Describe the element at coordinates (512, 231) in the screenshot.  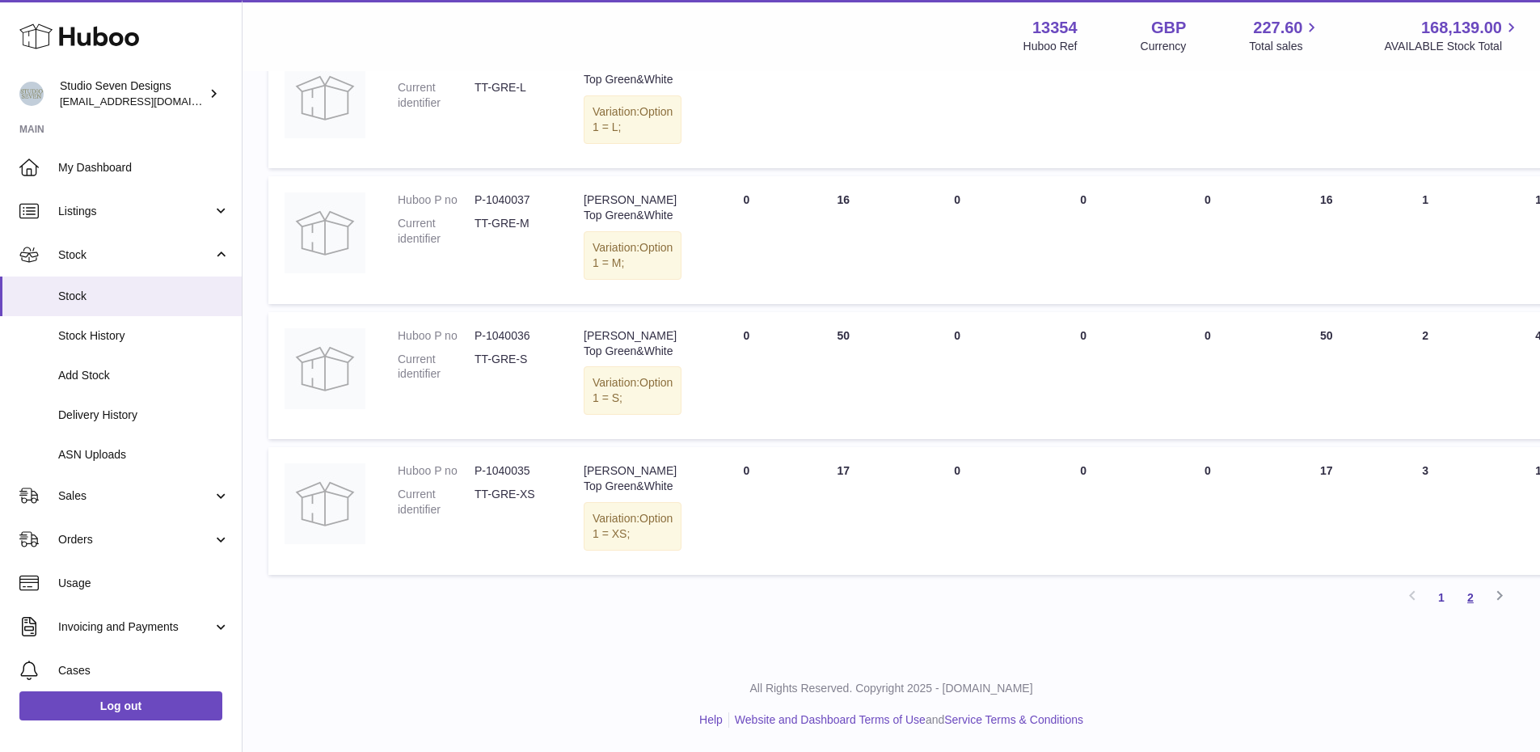
I see `dd: TT-GRE-M` at that location.